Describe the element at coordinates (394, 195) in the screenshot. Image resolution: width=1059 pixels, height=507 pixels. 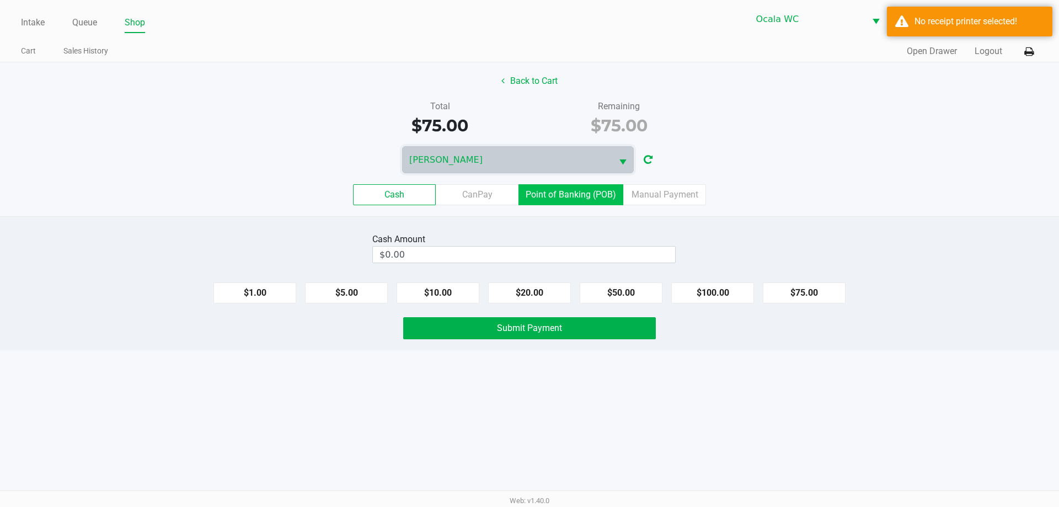
I see `label: Cash` at that location.